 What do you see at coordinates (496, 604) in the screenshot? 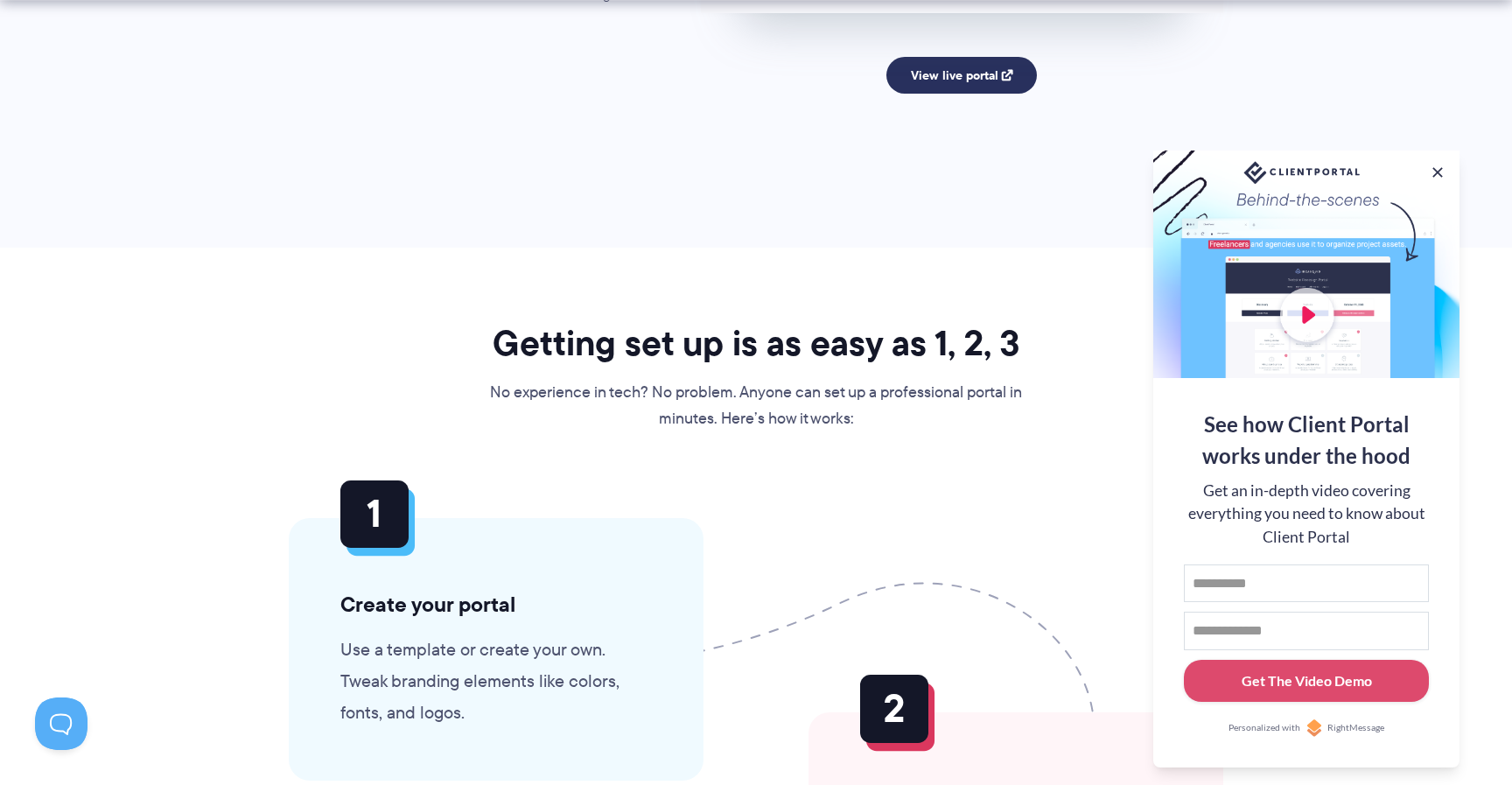
I see `h3: Create your portal` at bounding box center [496, 604].